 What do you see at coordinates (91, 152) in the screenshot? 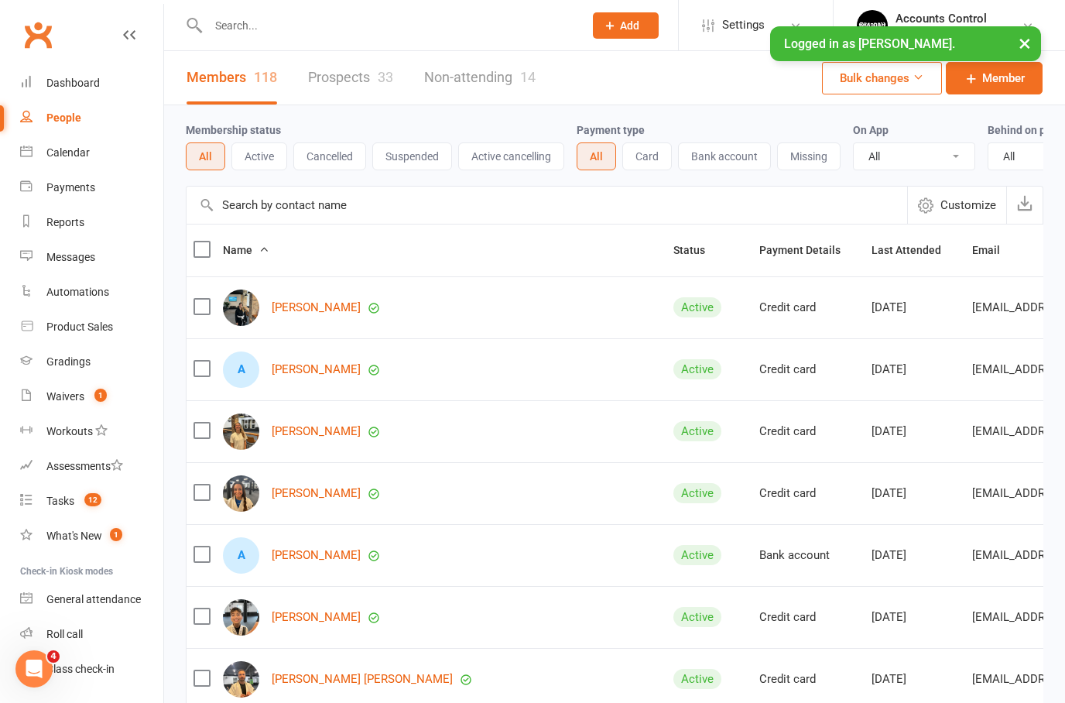
I see `a: Calendar` at bounding box center [91, 152].